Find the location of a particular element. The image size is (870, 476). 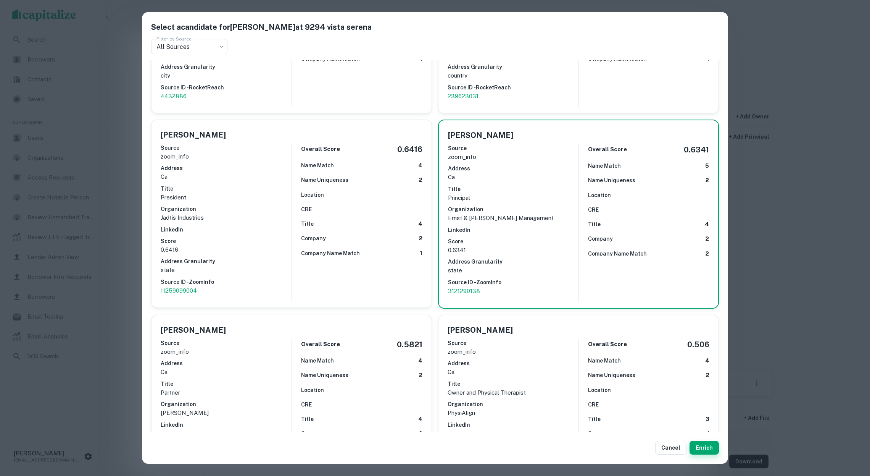

h6: 3 is located at coordinates (708, 419).